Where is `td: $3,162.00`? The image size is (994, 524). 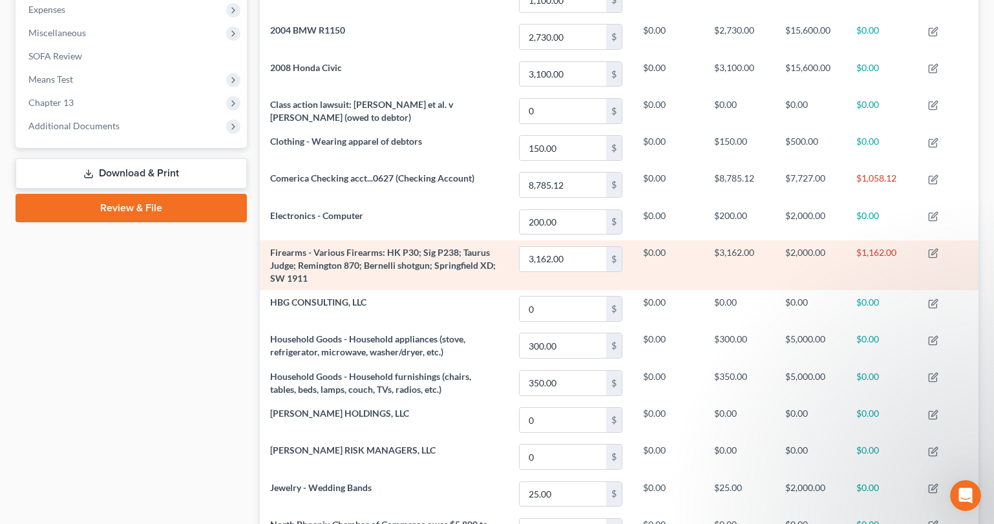 td: $3,162.00 is located at coordinates (739, 265).